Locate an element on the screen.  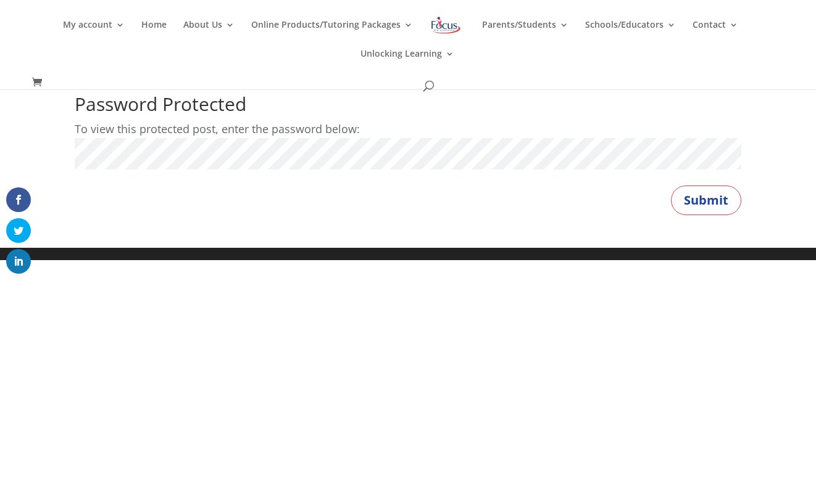
h1: Password Protected is located at coordinates (408, 107).